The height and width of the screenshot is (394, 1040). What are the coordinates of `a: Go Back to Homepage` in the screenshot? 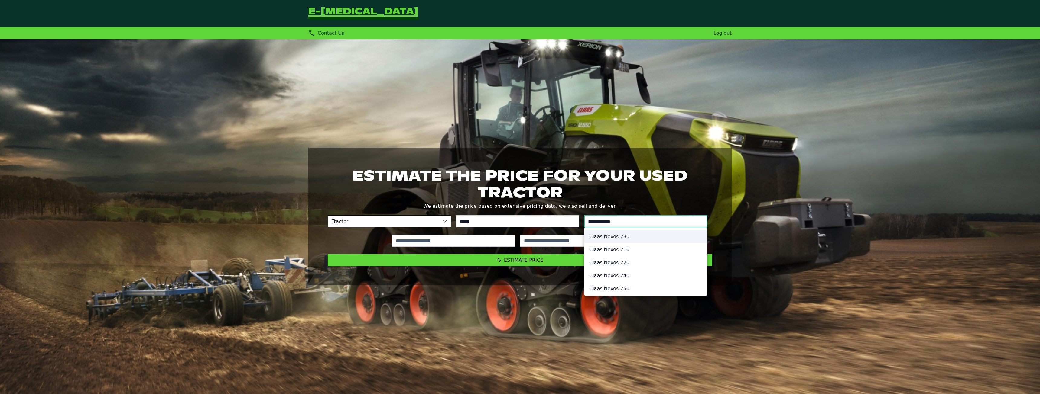 It's located at (363, 14).